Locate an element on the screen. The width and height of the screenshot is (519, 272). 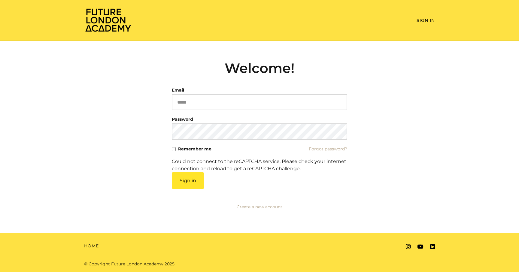
button: Sign in is located at coordinates (188, 180).